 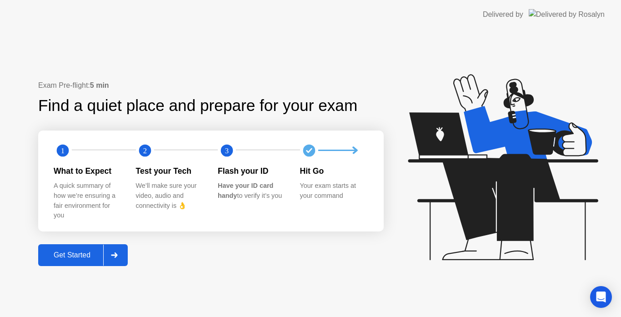 I want to click on text: 1, so click(x=63, y=150).